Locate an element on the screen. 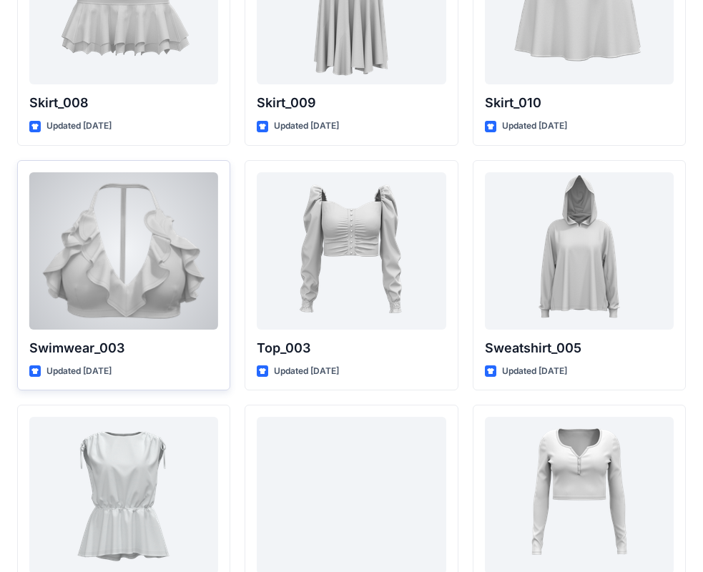 Image resolution: width=703 pixels, height=572 pixels. p: Sweatshirt_005 is located at coordinates (579, 348).